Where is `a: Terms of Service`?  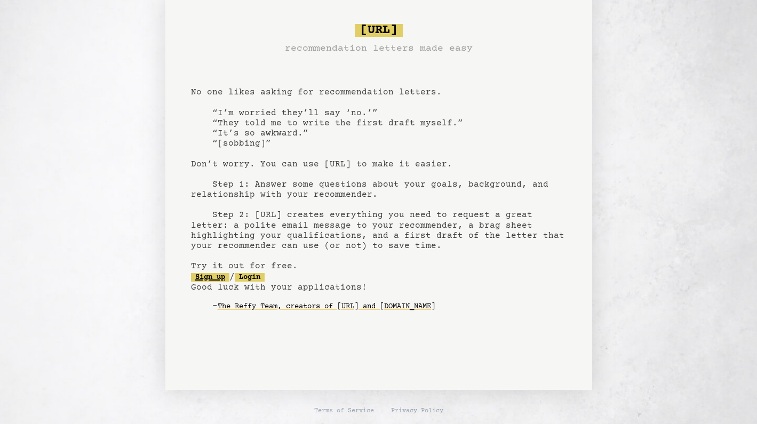 a: Terms of Service is located at coordinates (344, 411).